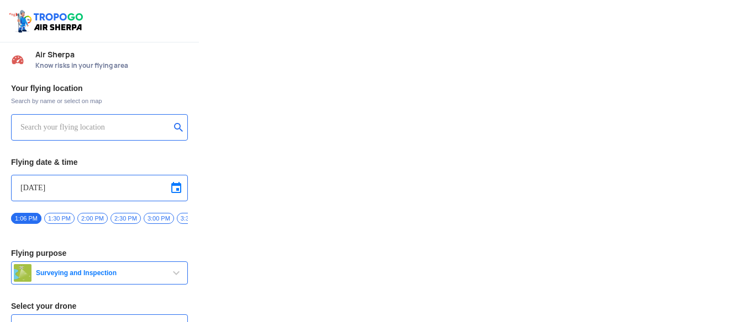 Image resolution: width=752 pixels, height=322 pixels. What do you see at coordinates (158, 219) in the screenshot?
I see `span: 3:00 PM` at bounding box center [158, 219].